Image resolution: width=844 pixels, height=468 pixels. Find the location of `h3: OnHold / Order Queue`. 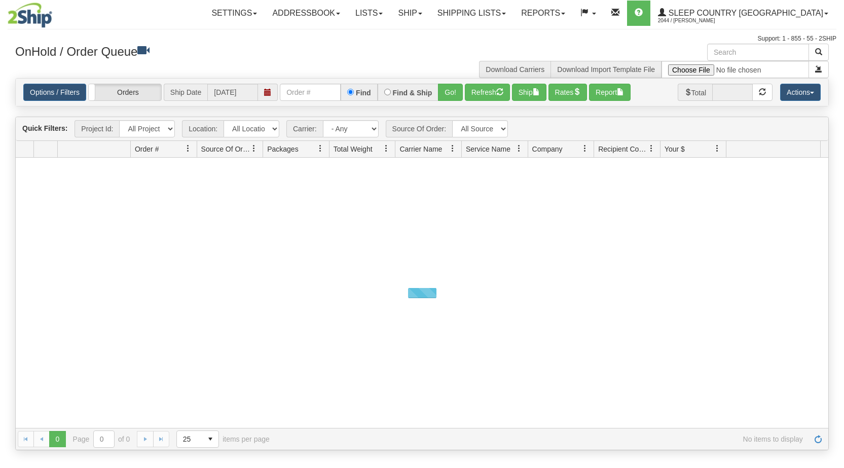

h3: OnHold / Order Queue is located at coordinates (215, 51).